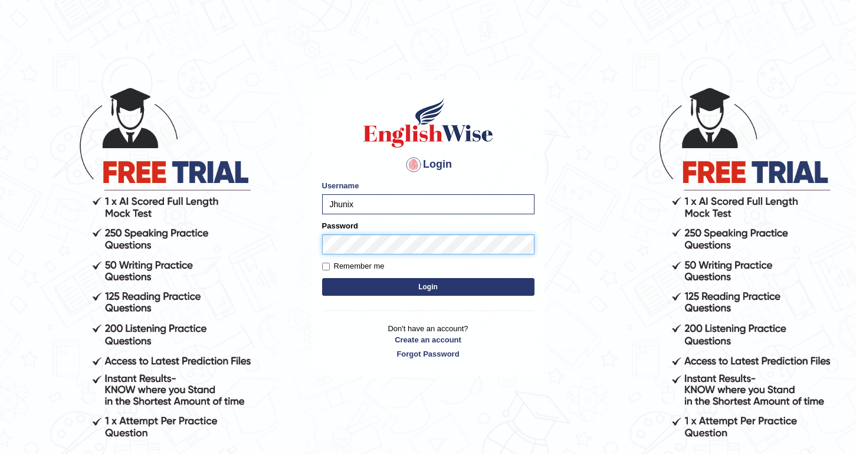 Image resolution: width=856 pixels, height=454 pixels. I want to click on p: Don't have an account?, so click(428, 341).